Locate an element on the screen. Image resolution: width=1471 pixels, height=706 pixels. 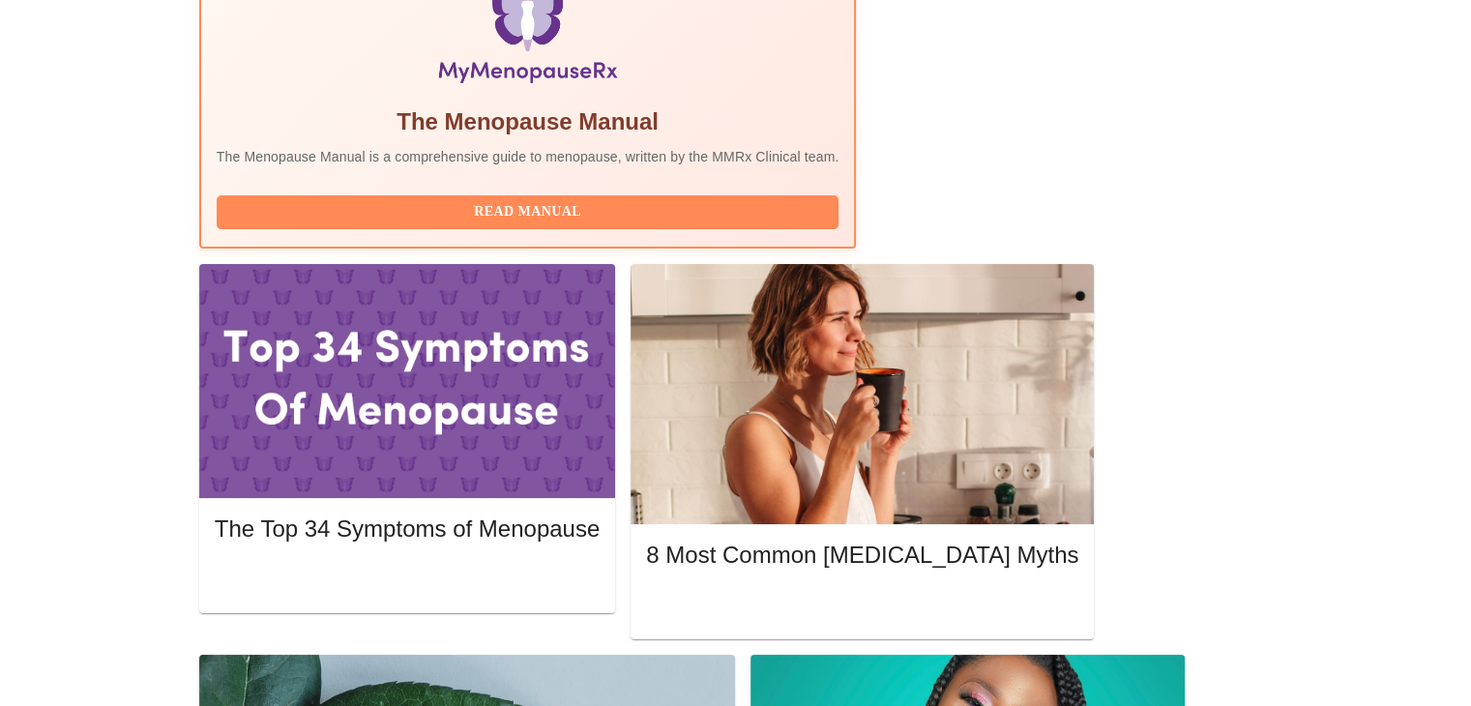
button: Read Manual is located at coordinates (528, 212).